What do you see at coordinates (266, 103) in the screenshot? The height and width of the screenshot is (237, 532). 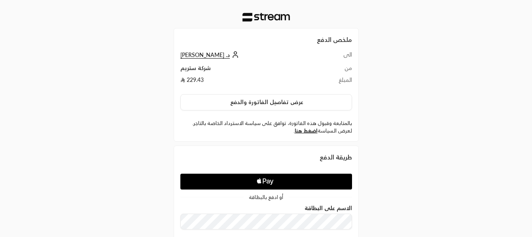 I see `button: عرض تفاصيل الفاتورة والدفع` at bounding box center [266, 103].